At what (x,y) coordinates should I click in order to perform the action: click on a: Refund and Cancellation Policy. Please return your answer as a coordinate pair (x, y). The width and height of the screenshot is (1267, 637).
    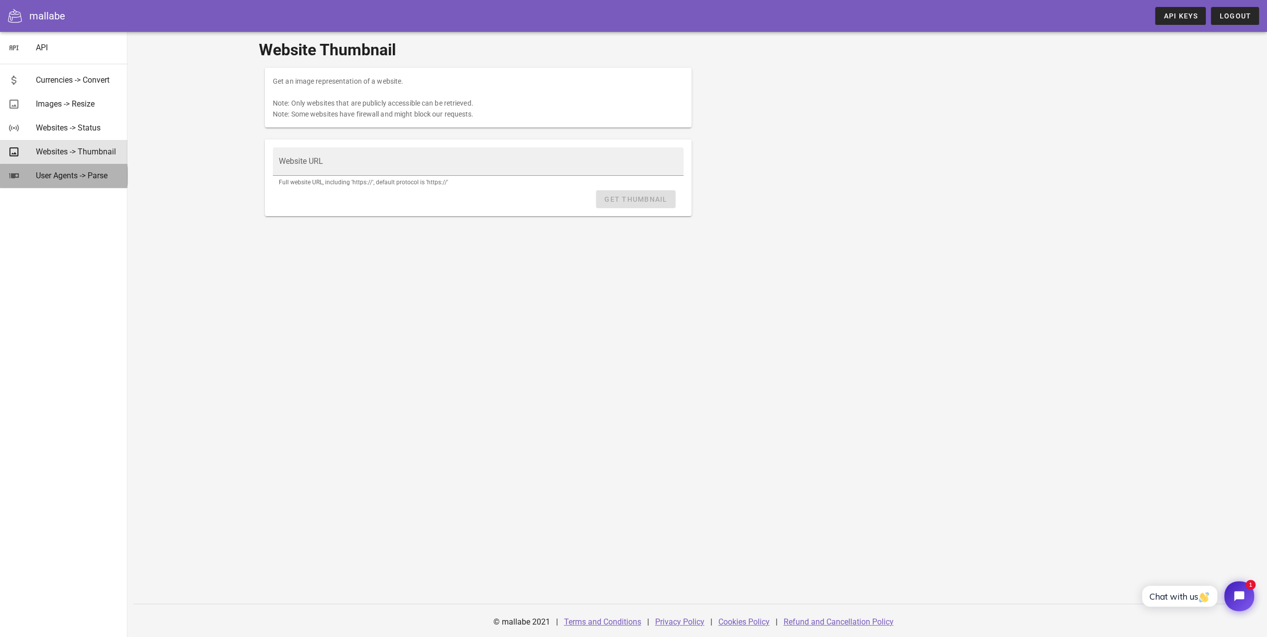
    Looking at the image, I should click on (838, 621).